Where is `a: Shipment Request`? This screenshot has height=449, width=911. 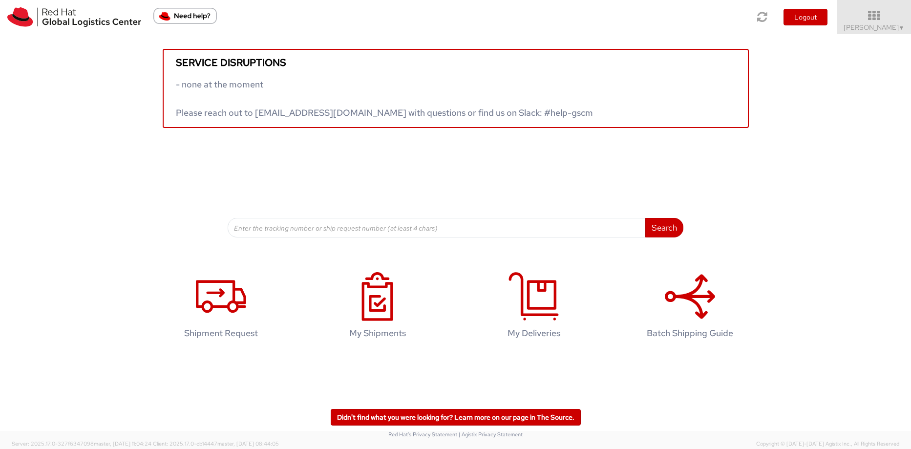 a: Shipment Request is located at coordinates (221, 307).